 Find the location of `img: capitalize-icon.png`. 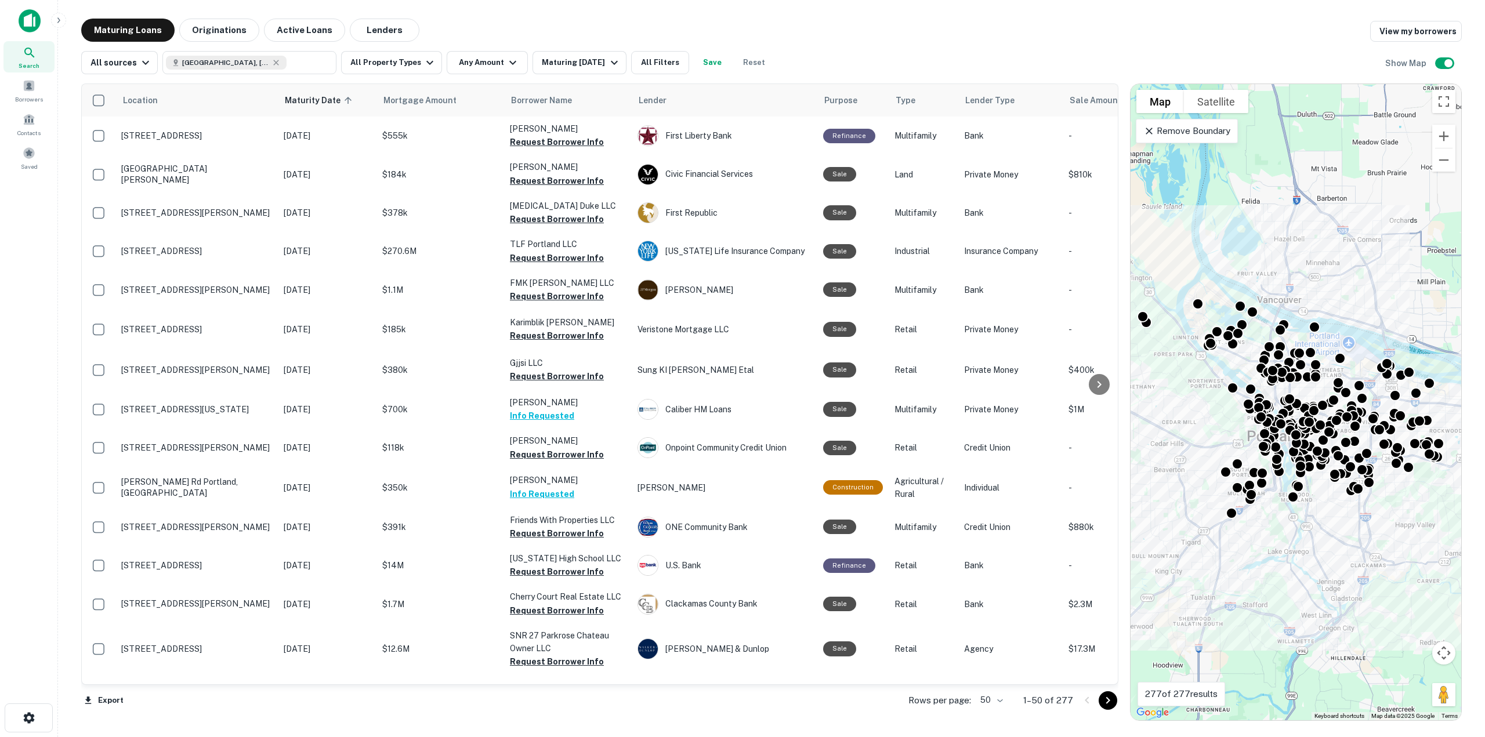

img: capitalize-icon.png is located at coordinates (30, 21).